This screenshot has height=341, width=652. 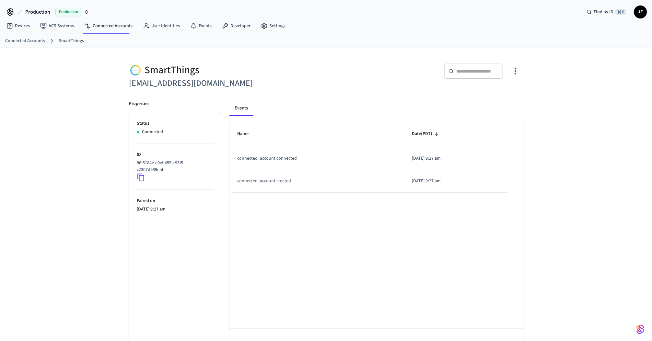 What do you see at coordinates (225, 70) in the screenshot?
I see `div: SmartThings` at bounding box center [225, 70].